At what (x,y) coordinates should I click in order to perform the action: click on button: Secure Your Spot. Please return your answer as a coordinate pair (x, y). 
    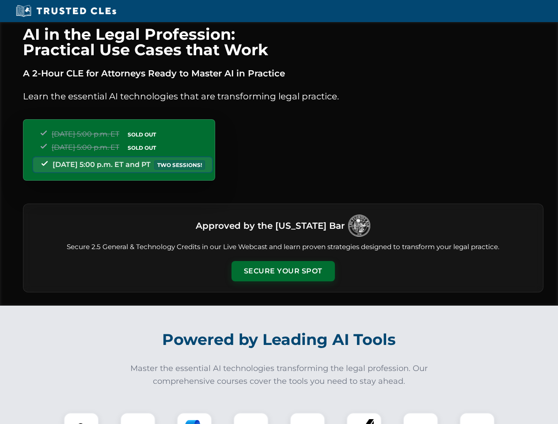
    Looking at the image, I should click on (283, 271).